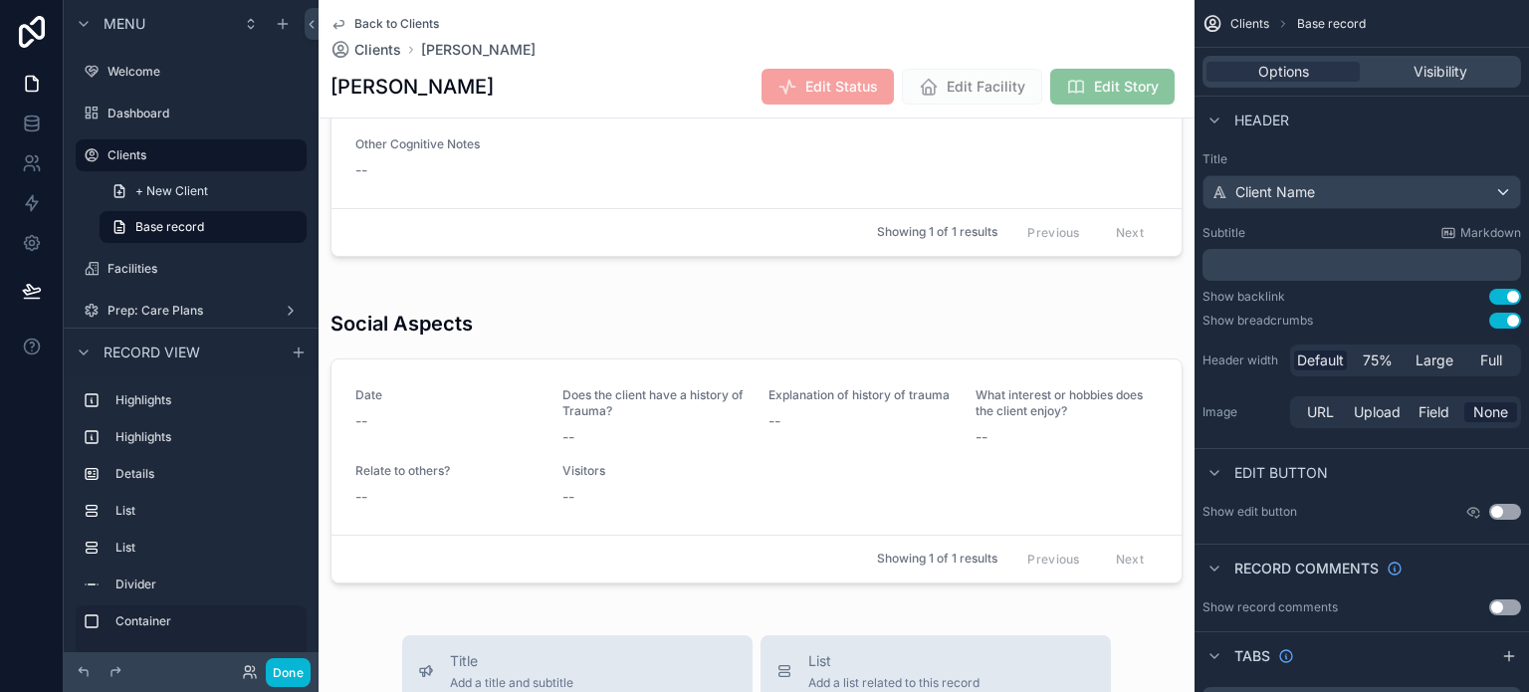 The width and height of the screenshot is (1529, 692). Describe the element at coordinates (1435, 360) in the screenshot. I see `span: Large` at that location.